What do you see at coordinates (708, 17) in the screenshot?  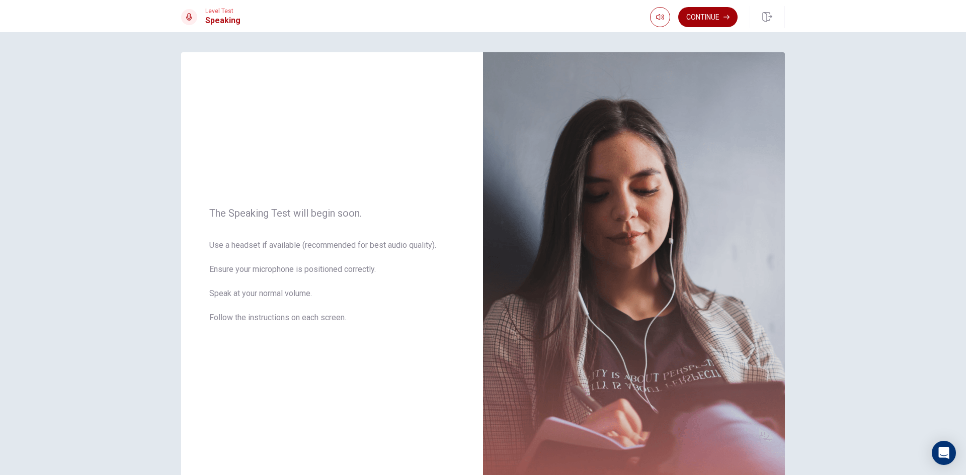 I see `button: Continue` at bounding box center [708, 17].